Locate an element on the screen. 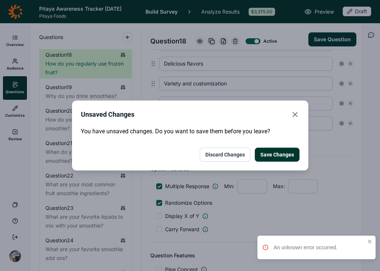 The image size is (380, 271). button: Close is located at coordinates (295, 115).